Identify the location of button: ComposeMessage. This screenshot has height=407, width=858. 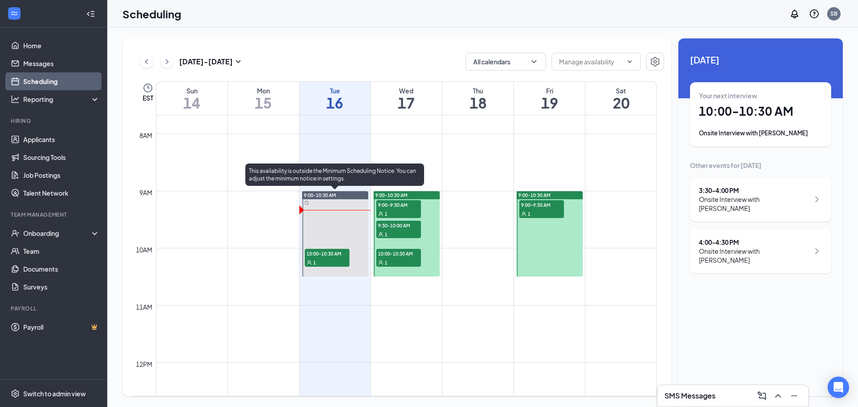
(762, 396).